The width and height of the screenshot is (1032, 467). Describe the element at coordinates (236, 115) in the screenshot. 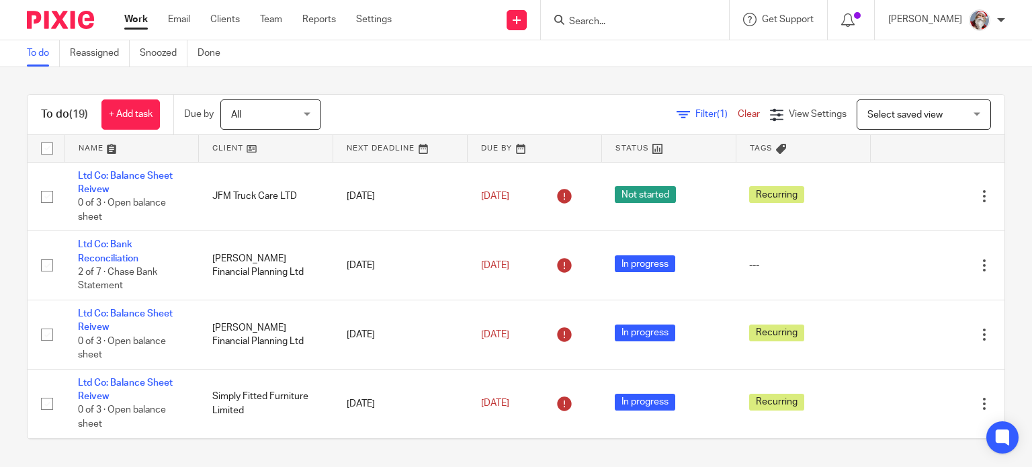

I see `span: All` at that location.